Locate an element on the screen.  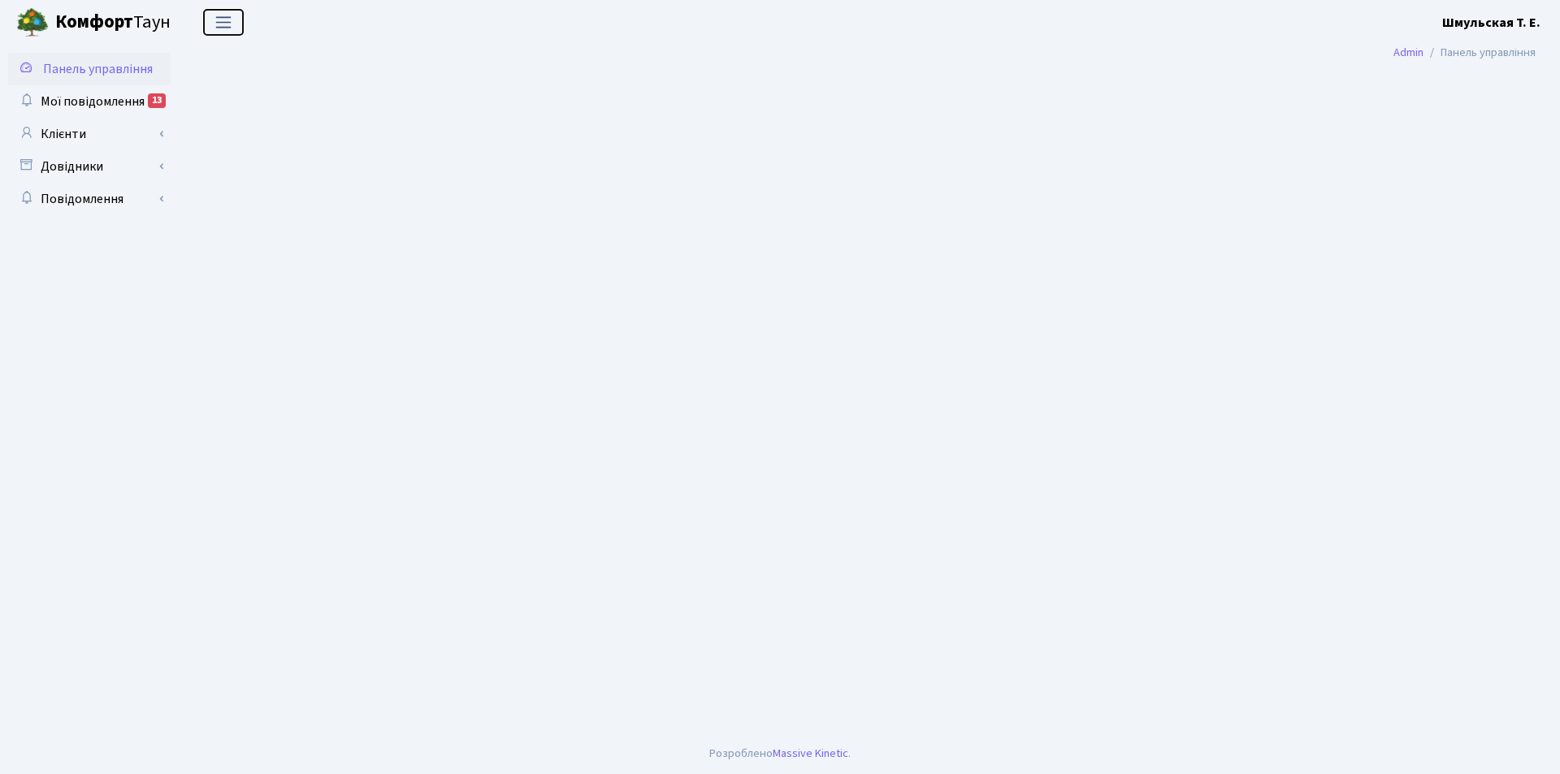
span: Таун is located at coordinates (113, 23).